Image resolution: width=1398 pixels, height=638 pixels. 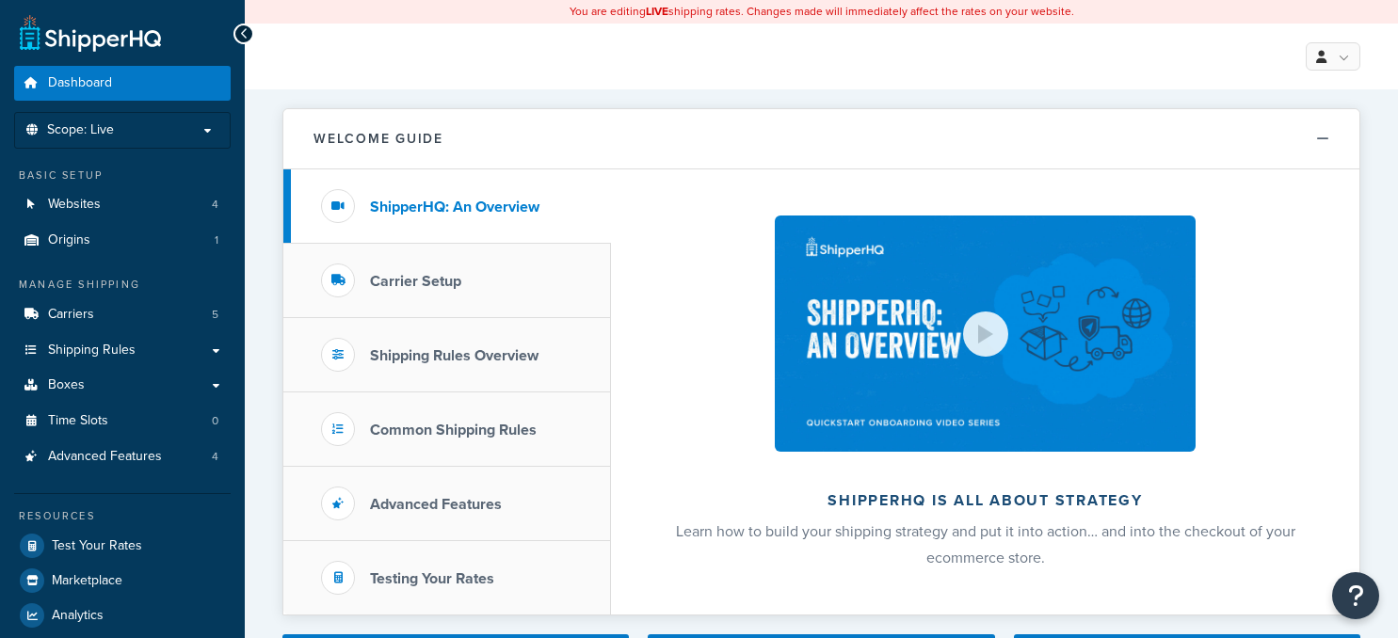 I want to click on li: Shipping Rules, so click(x=122, y=350).